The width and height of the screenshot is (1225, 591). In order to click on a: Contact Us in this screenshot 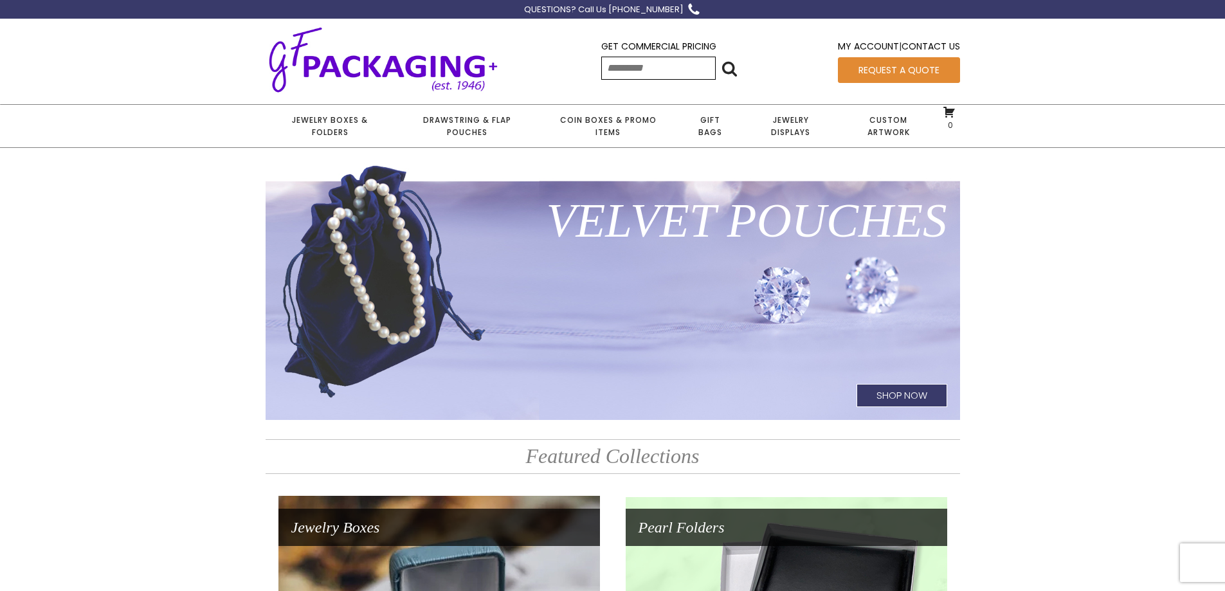, I will do `click(931, 46)`.